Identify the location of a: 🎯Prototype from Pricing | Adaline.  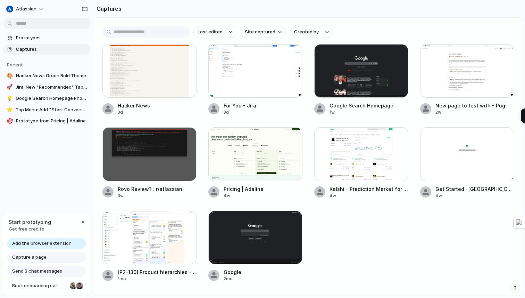
(47, 121).